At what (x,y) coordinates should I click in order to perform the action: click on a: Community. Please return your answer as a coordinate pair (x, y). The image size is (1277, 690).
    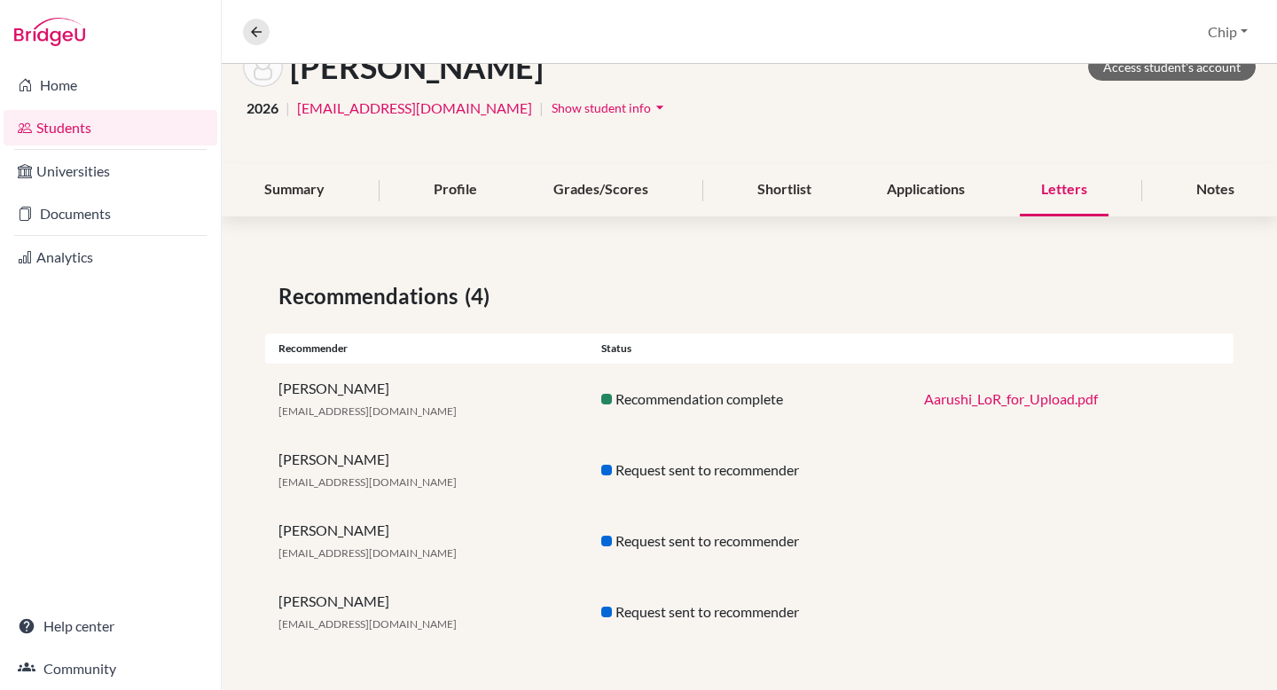
    Looking at the image, I should click on (110, 668).